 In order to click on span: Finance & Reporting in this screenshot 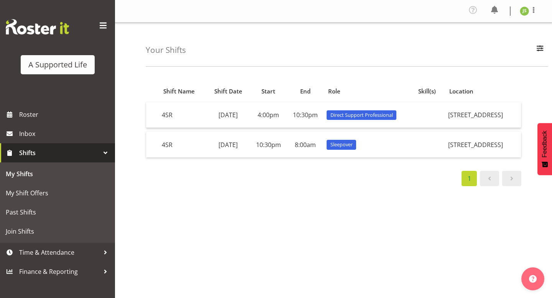, I will do `click(59, 272)`.